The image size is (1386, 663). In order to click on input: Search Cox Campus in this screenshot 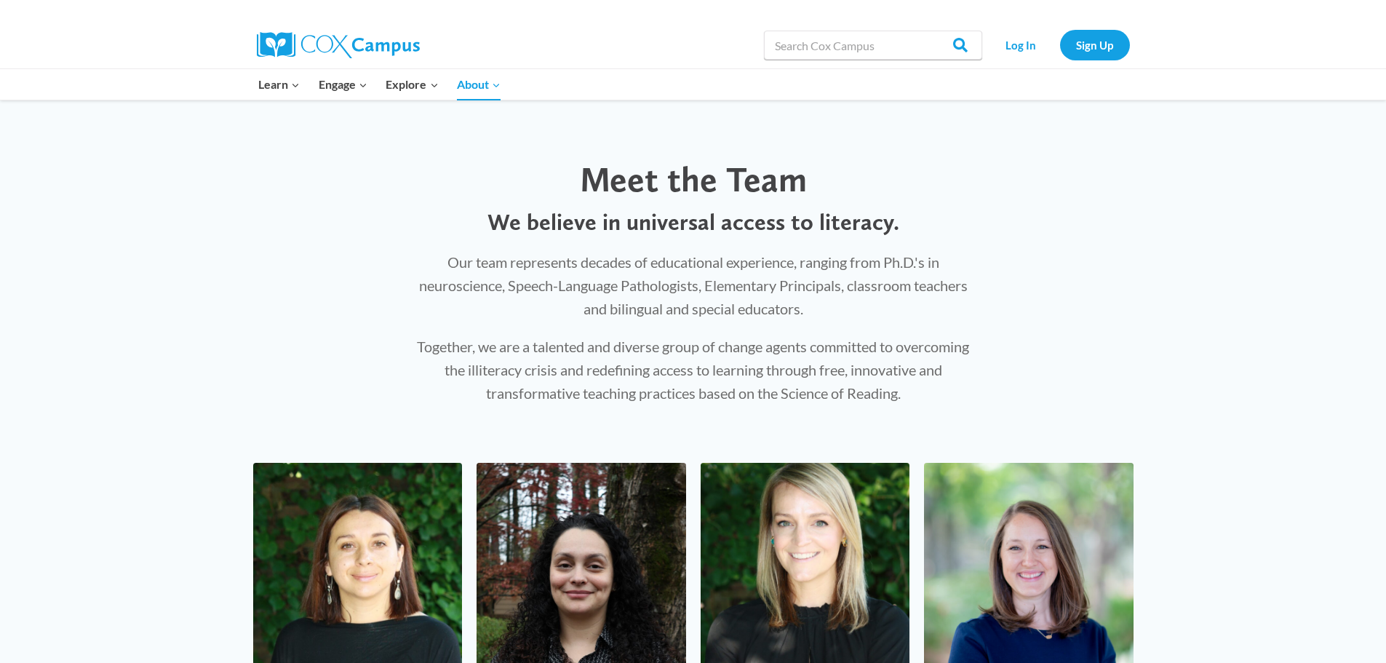, I will do `click(873, 45)`.